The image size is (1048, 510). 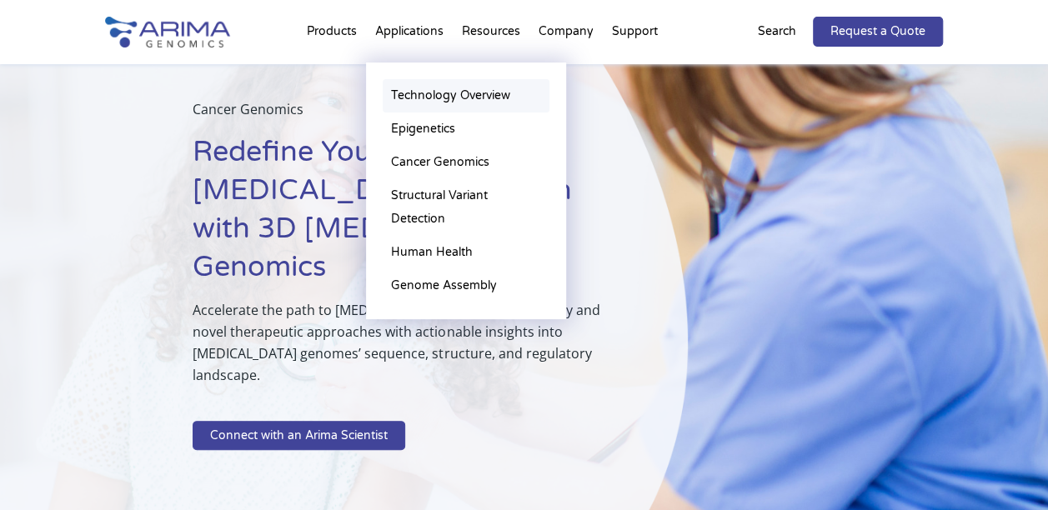 What do you see at coordinates (398, 116) in the screenshot?
I see `p: Cancer Genomics` at bounding box center [398, 116].